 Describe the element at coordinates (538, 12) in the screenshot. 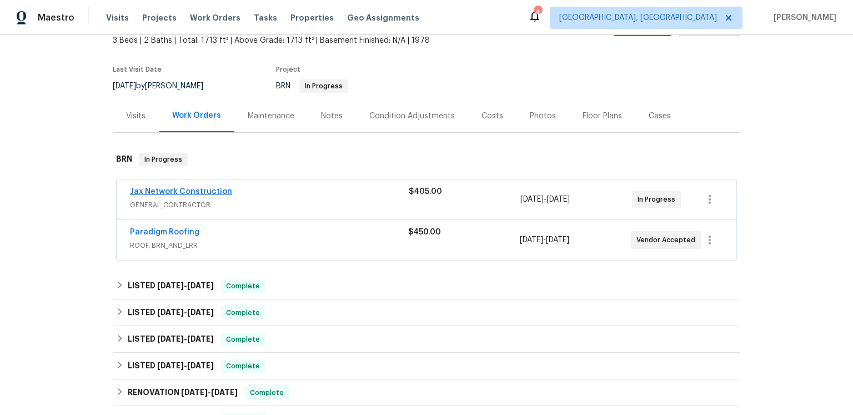

I see `div: 4` at that location.